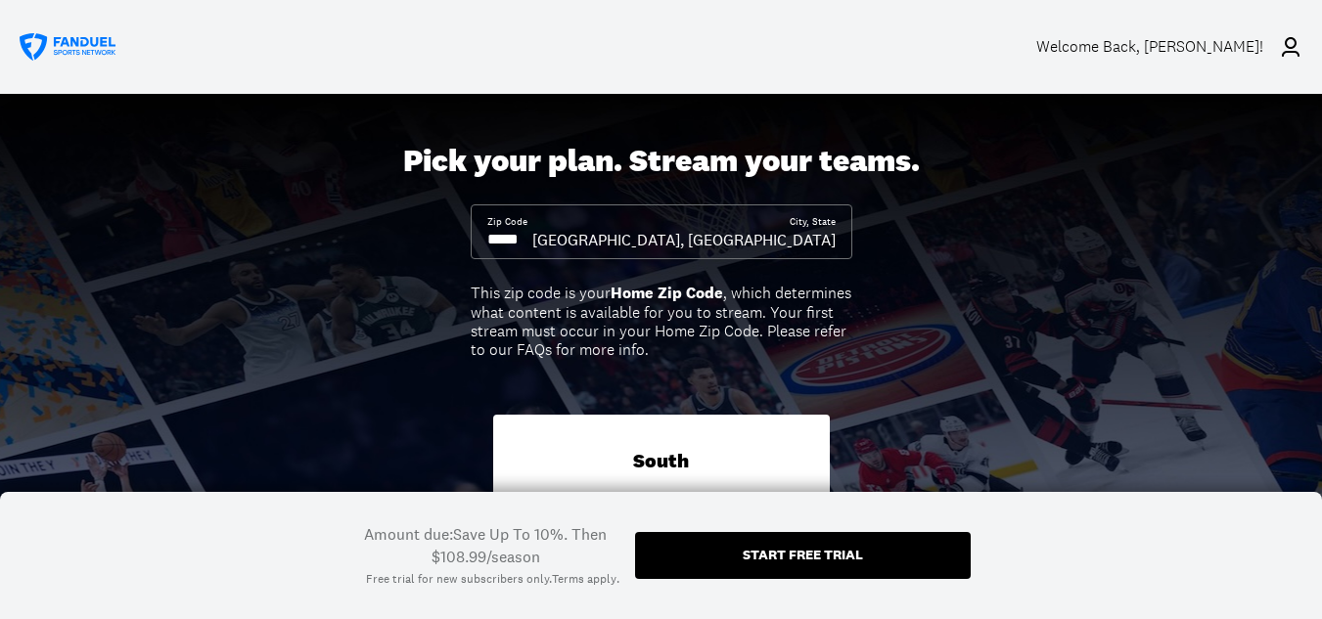 The image size is (1322, 619). I want to click on div: City, State, so click(812, 222).